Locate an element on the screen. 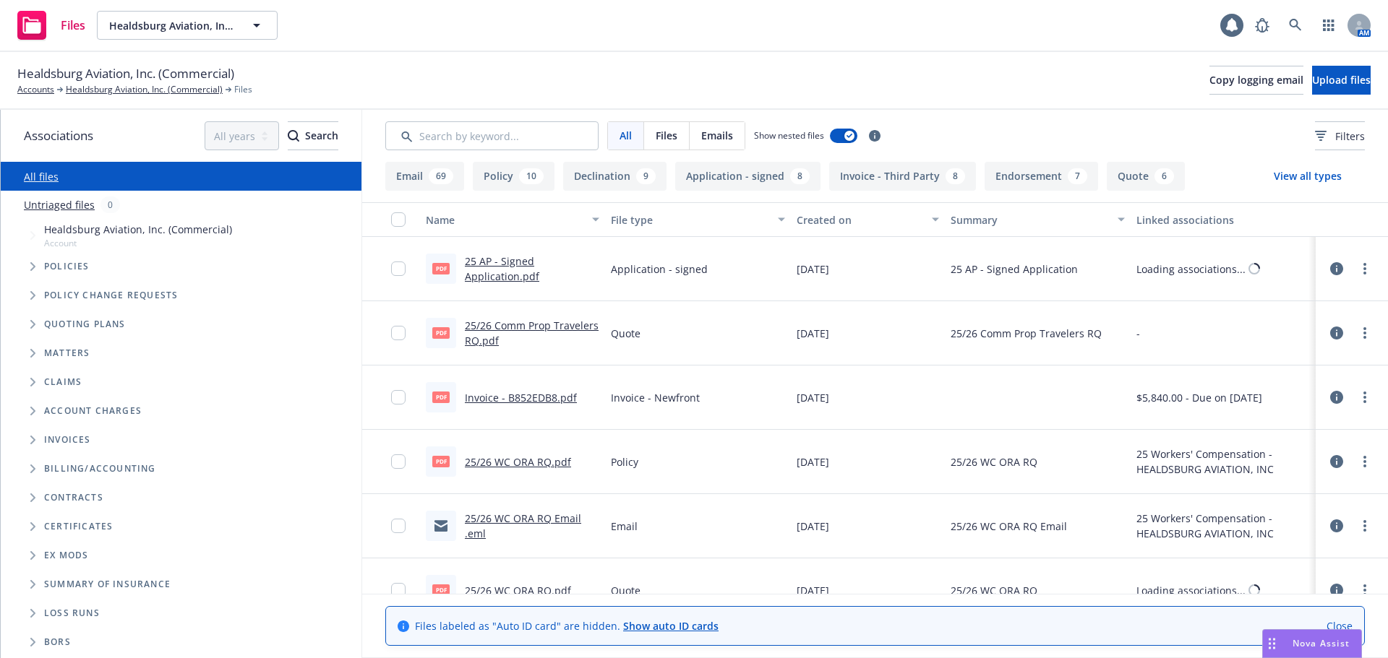  div: Name is located at coordinates (505, 220).